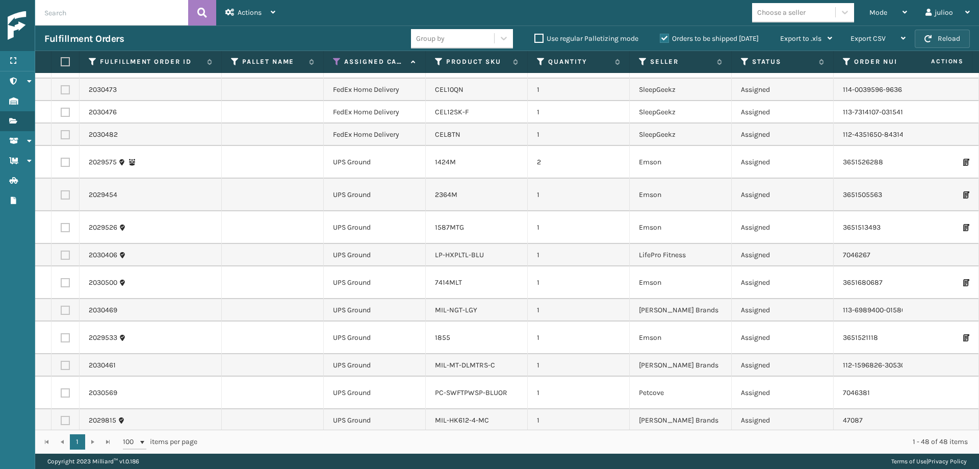 This screenshot has height=469, width=979. I want to click on td: 7046267, so click(885, 255).